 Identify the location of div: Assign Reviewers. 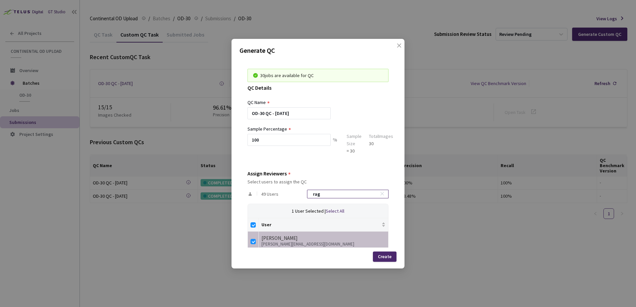
(267, 174).